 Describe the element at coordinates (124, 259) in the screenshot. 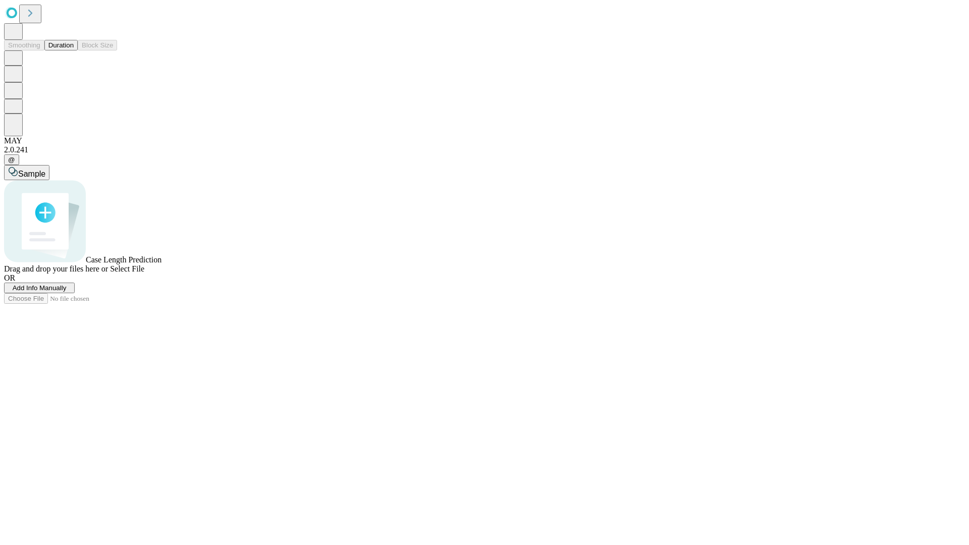

I see `span: Case Length Prediction` at that location.